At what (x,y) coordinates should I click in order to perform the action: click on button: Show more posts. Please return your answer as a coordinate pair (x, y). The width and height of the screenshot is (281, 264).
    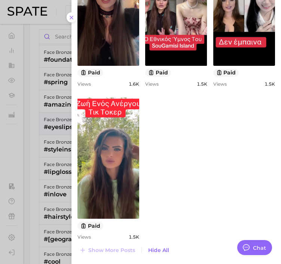
    Looking at the image, I should click on (107, 250).